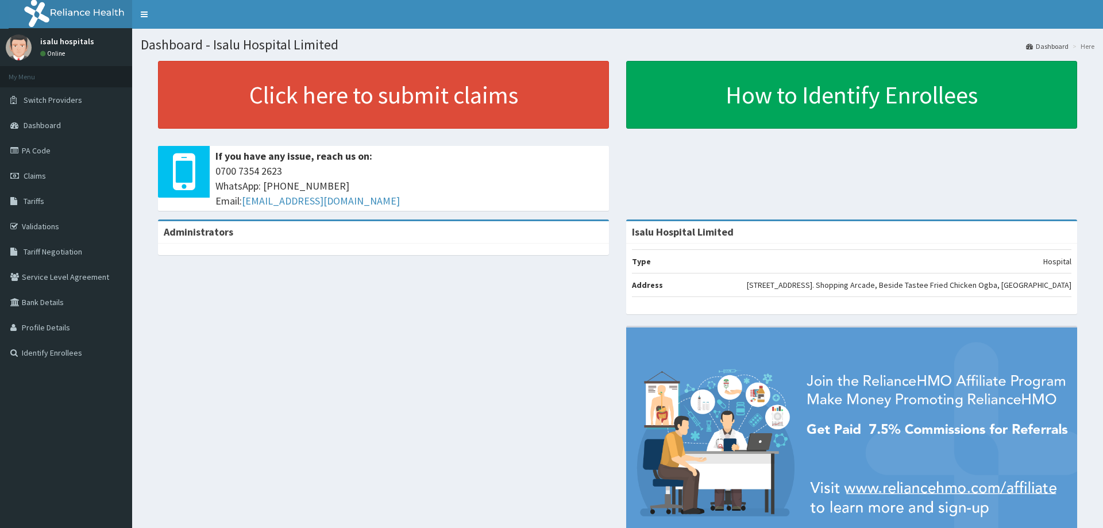 The width and height of the screenshot is (1103, 528). I want to click on a: Dashboard, so click(1047, 46).